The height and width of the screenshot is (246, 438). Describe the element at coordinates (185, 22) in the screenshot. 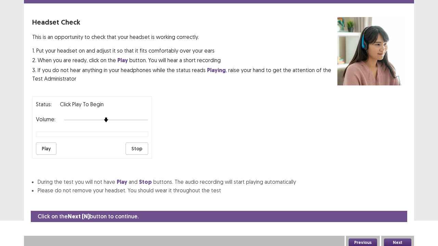

I see `p: Headset Check` at that location.